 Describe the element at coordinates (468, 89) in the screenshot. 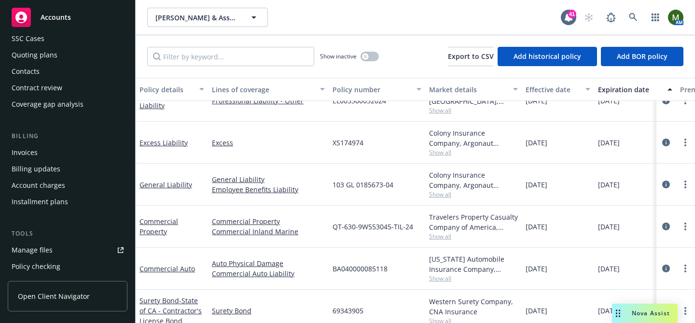

I see `div: Market details` at that location.